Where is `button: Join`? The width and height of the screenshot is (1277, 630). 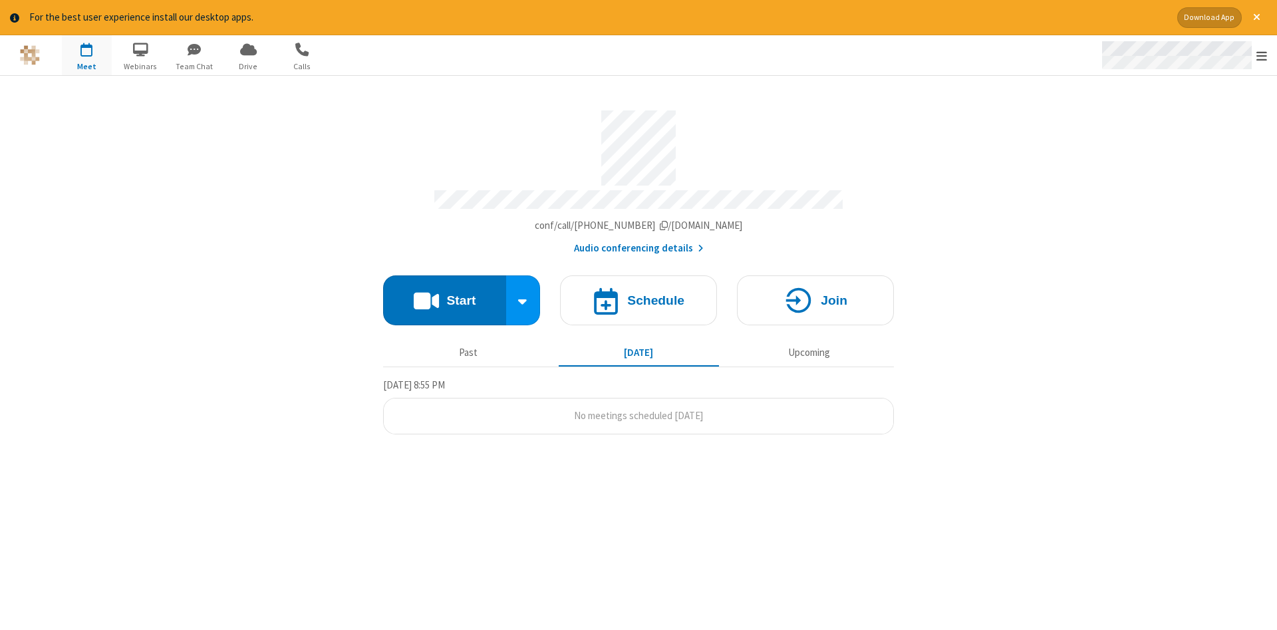
button: Join is located at coordinates (815, 300).